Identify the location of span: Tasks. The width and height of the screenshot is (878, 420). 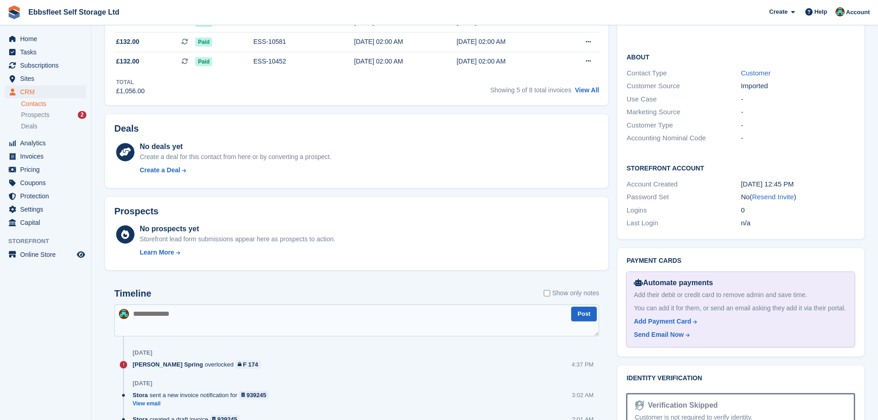
(48, 52).